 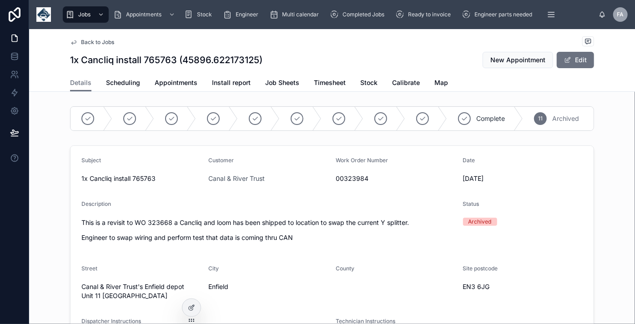 I want to click on span: Completed Jobs, so click(x=363, y=15).